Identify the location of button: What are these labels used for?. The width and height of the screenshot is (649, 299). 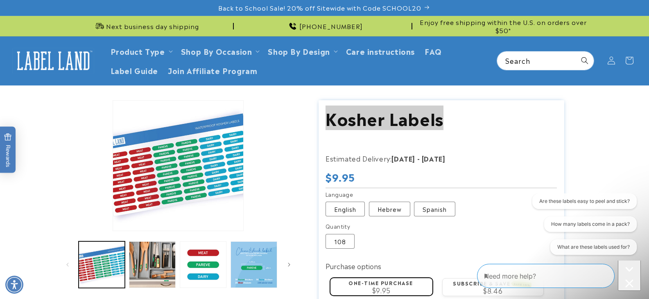
(72, 54).